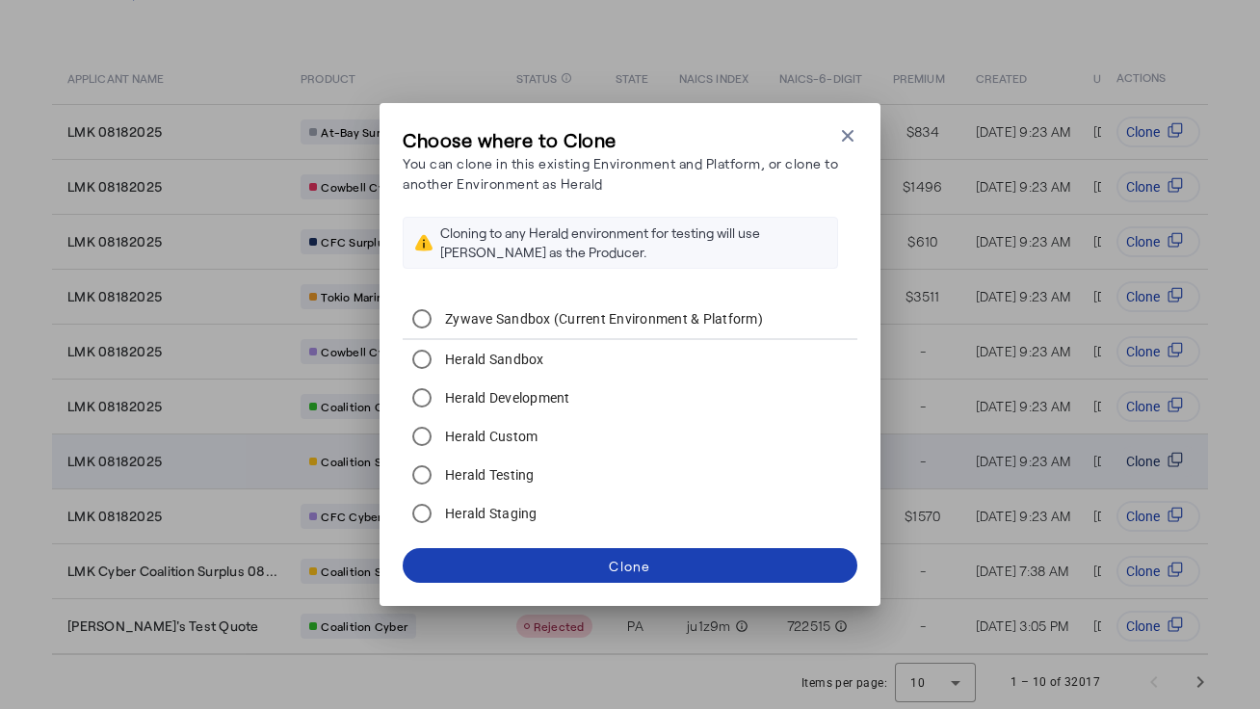 Image resolution: width=1260 pixels, height=709 pixels. Describe the element at coordinates (620, 173) in the screenshot. I see `p: You can clone in this existing Environment and Platform, or clone to another Environment as Herald` at that location.